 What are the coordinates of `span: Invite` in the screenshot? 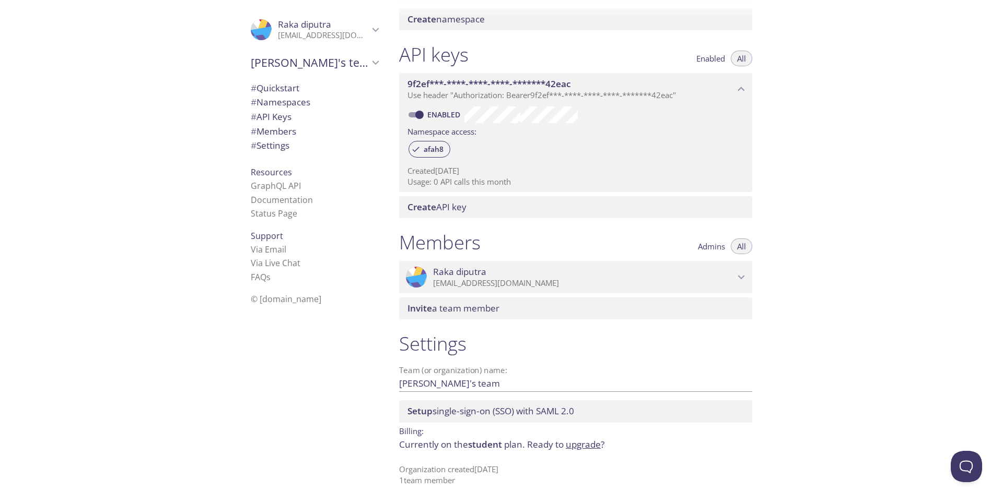 It's located at (419, 308).